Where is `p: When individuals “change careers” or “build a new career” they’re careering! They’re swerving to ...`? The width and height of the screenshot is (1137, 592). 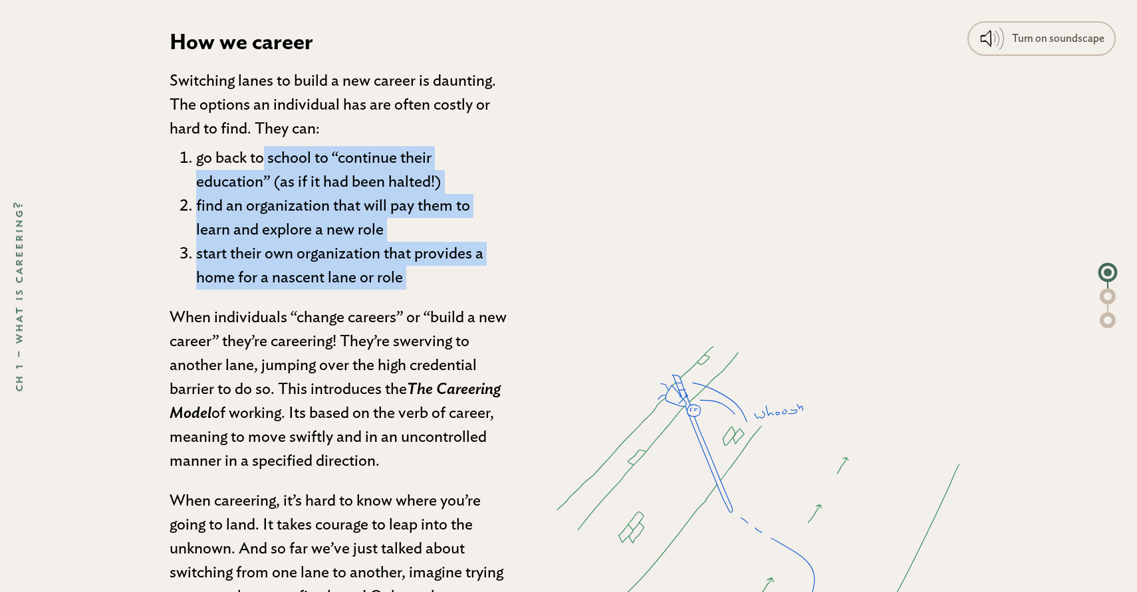 p: When individuals “change careers” or “build a new career” they’re careering! They’re swerving to ... is located at coordinates (338, 390).